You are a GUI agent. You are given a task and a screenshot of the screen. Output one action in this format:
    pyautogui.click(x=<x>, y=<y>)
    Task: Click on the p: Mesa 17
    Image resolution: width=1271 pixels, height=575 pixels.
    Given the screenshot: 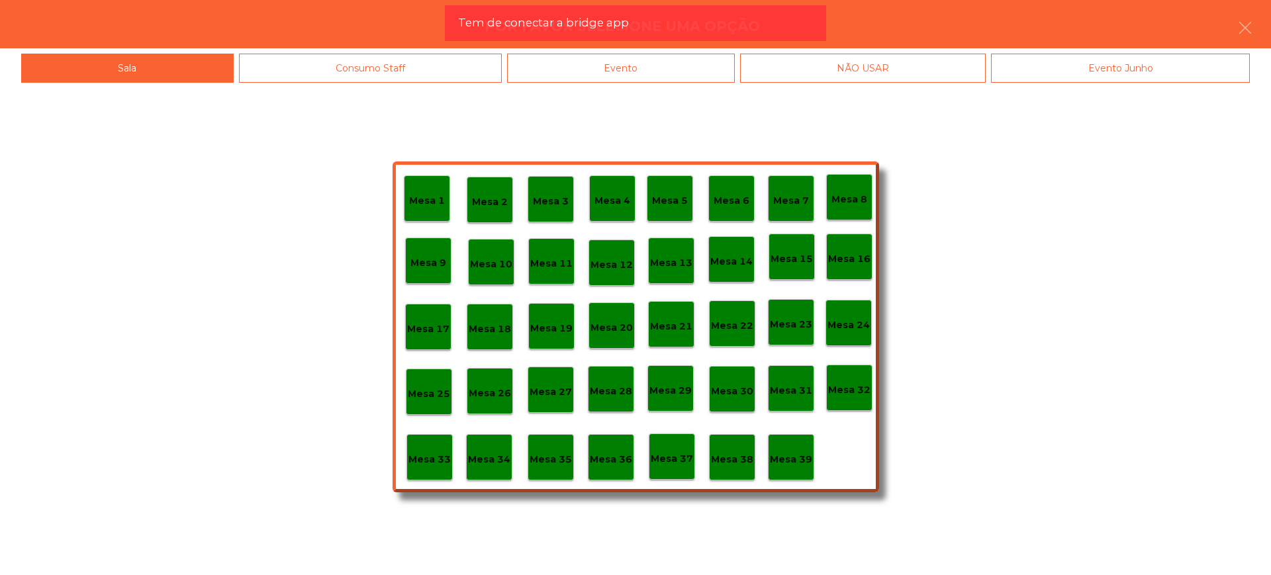 What is the action you would take?
    pyautogui.click(x=428, y=329)
    